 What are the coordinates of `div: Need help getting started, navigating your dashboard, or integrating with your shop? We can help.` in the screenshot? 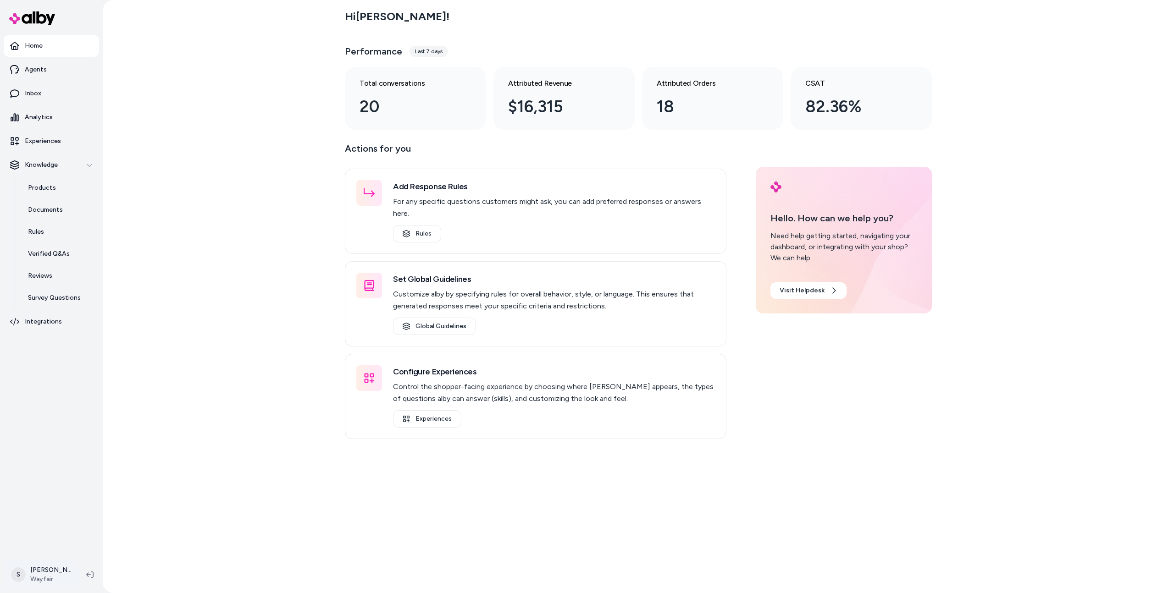 It's located at (844, 247).